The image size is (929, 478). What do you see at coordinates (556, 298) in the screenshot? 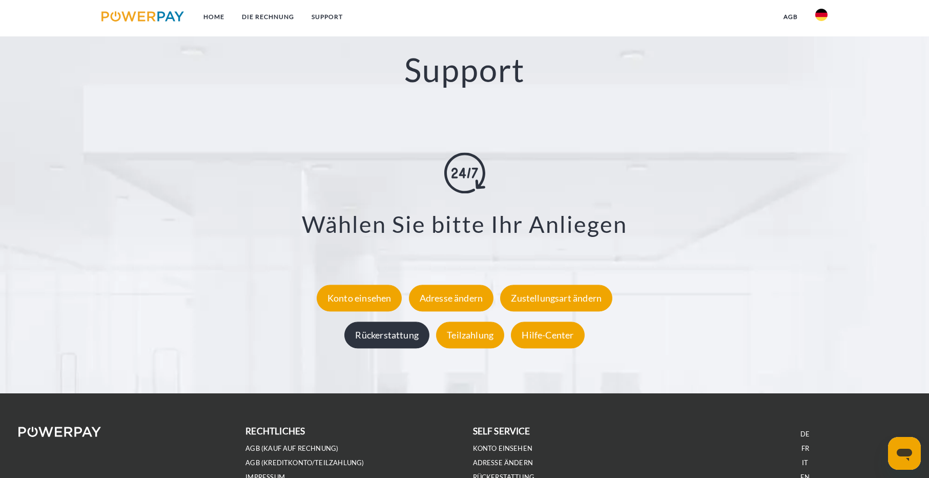
I see `a: Zustellungsart ändern` at bounding box center [556, 298].